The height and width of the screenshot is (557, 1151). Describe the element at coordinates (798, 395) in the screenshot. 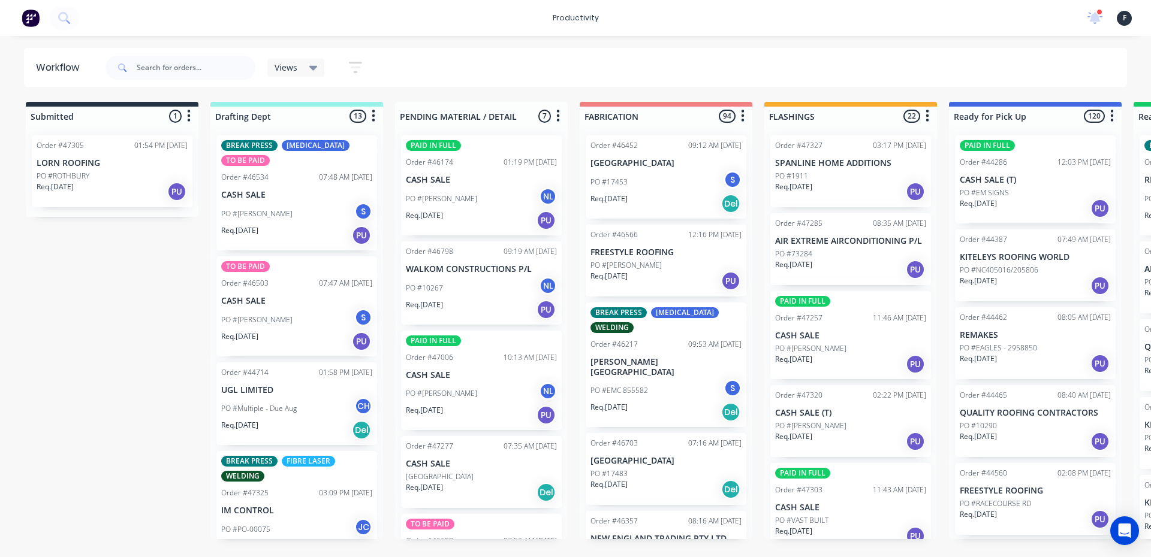

I see `div: Order #47320` at that location.